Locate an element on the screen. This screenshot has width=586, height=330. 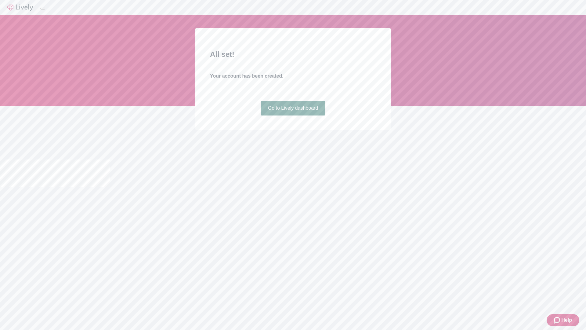
img: Lively is located at coordinates (20, 7).